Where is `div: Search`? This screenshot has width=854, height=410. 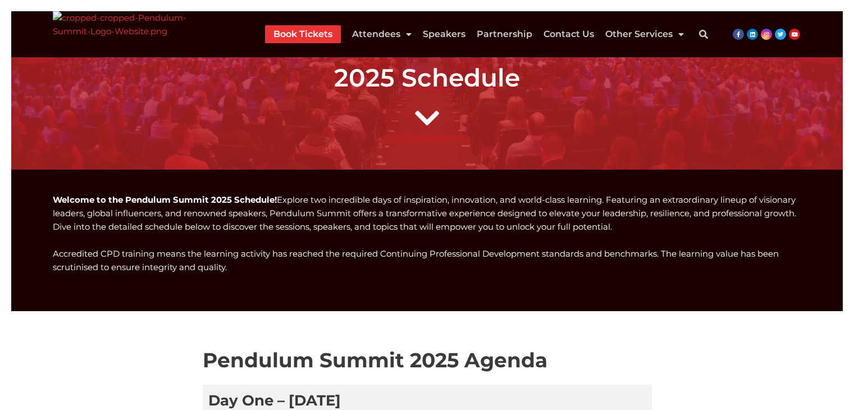
div: Search is located at coordinates (704, 34).